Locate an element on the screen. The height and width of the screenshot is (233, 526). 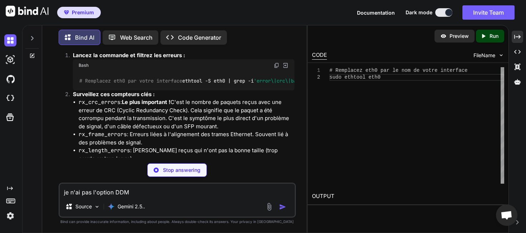
span: FileName is located at coordinates (484, 55).